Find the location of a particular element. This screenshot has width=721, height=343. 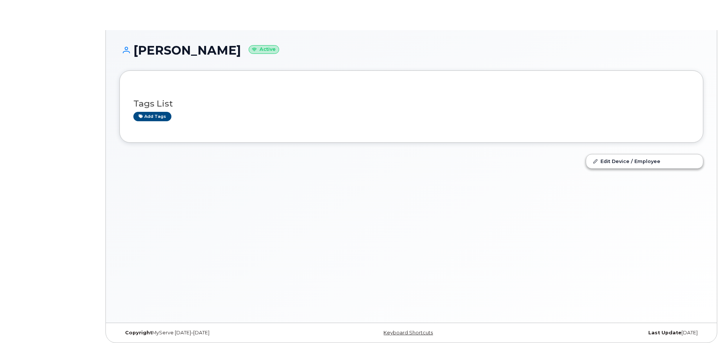

small: Active is located at coordinates (264, 49).